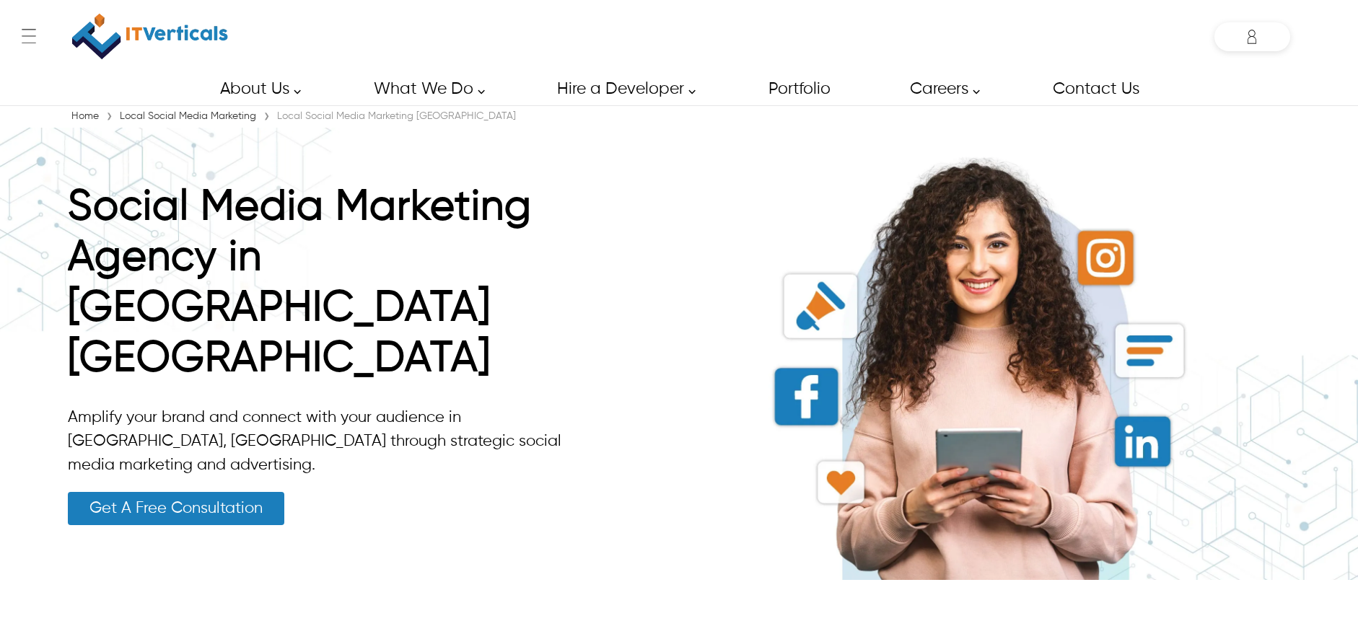  Describe the element at coordinates (188, 116) in the screenshot. I see `a: Local Social Media Marketing` at that location.